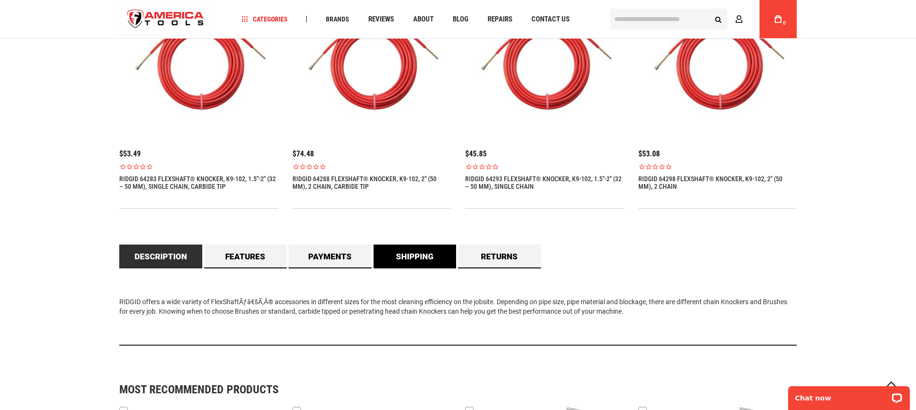 The height and width of the screenshot is (410, 916). Describe the element at coordinates (415, 257) in the screenshot. I see `a: Shipping` at that location.